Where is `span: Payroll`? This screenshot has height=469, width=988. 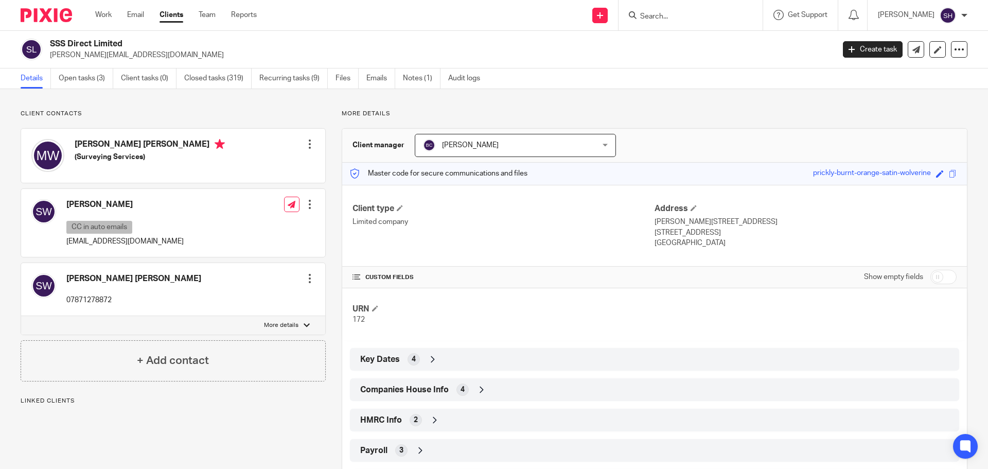 span: Payroll is located at coordinates (374, 450).